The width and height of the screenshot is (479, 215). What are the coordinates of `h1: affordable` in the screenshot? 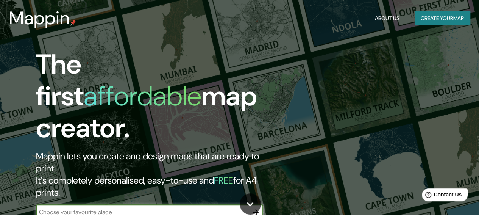 It's located at (142, 96).